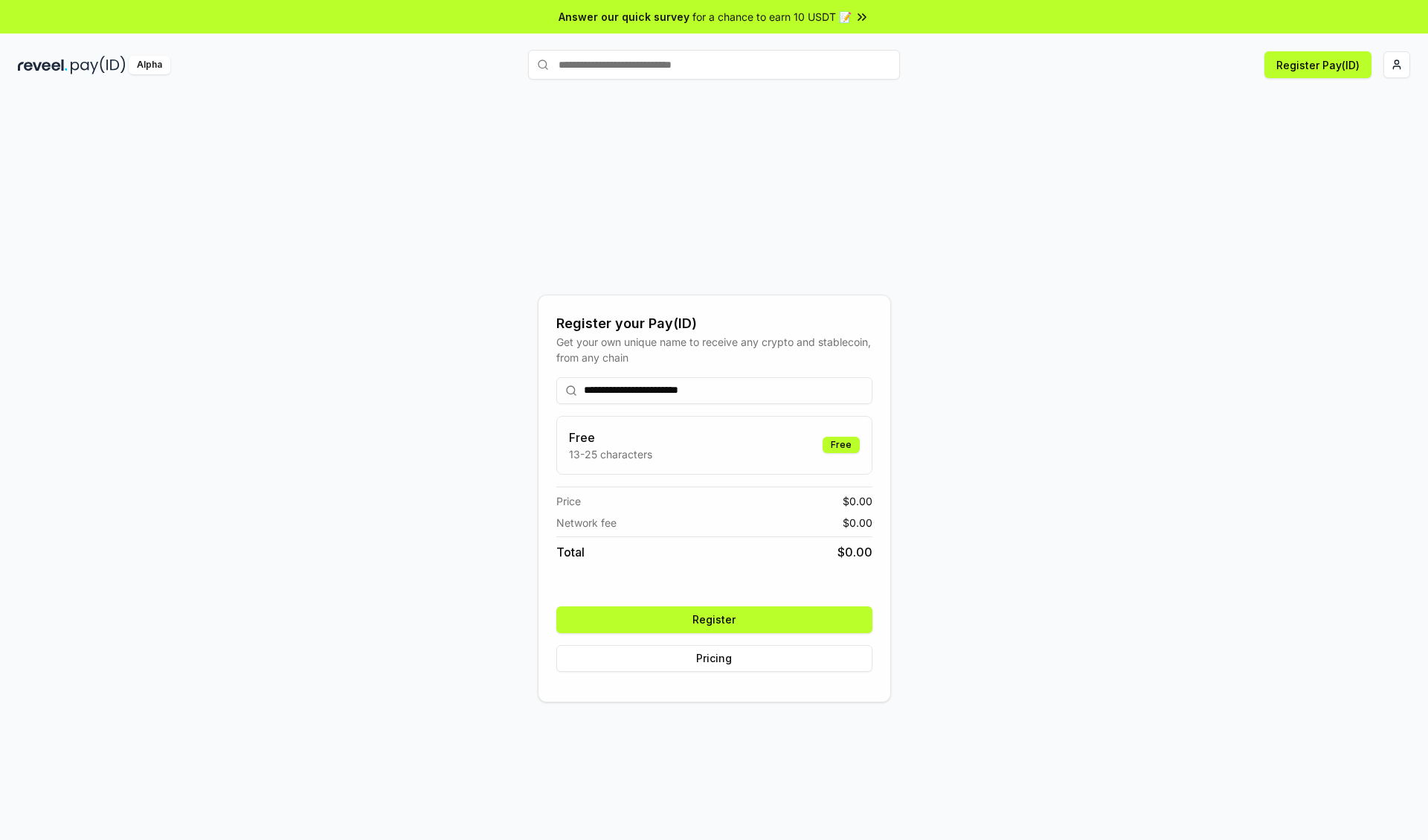 This screenshot has width=1428, height=840. Describe the element at coordinates (586, 522) in the screenshot. I see `span: Network fee` at that location.